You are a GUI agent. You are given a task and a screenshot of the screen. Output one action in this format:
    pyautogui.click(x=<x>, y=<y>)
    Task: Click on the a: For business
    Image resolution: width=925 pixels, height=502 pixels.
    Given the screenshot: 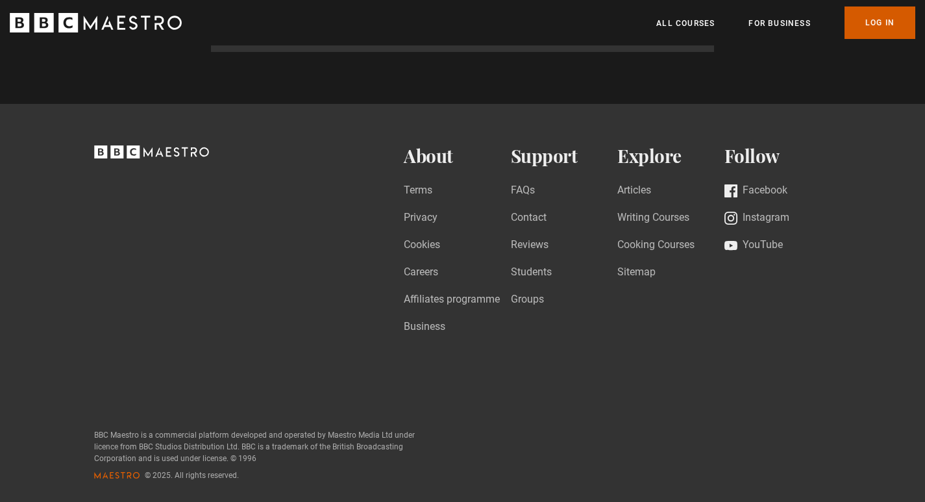 What is the action you would take?
    pyautogui.click(x=779, y=23)
    